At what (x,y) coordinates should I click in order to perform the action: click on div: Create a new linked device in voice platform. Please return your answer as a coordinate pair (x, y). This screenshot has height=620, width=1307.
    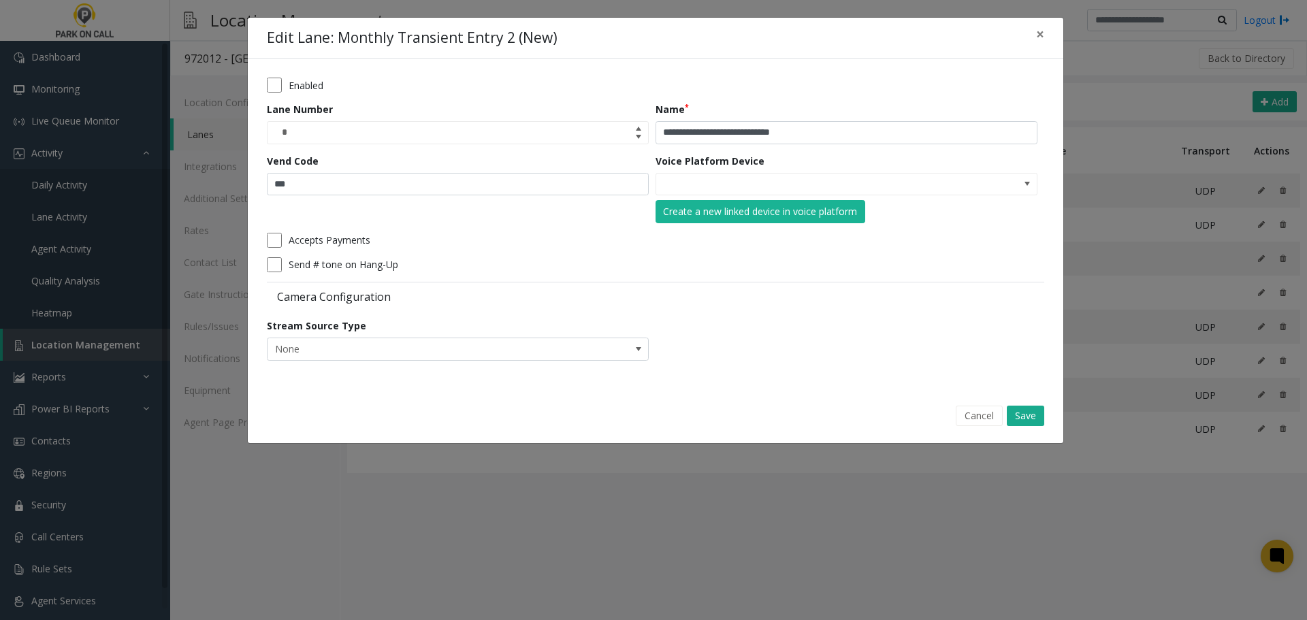
    Looking at the image, I should click on (760, 211).